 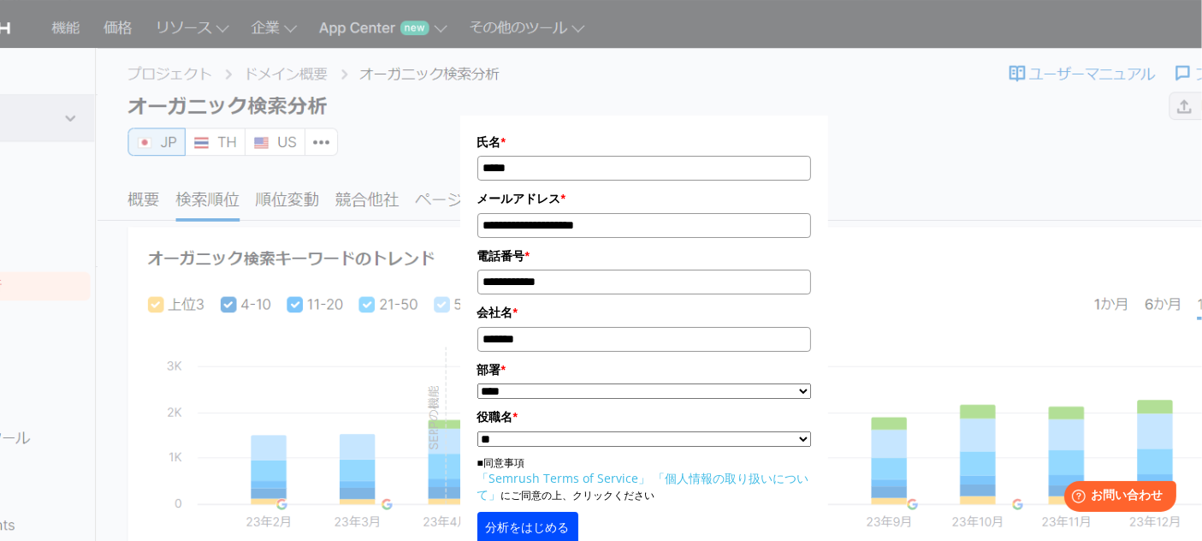 I want to click on label: 部署, so click(x=644, y=370).